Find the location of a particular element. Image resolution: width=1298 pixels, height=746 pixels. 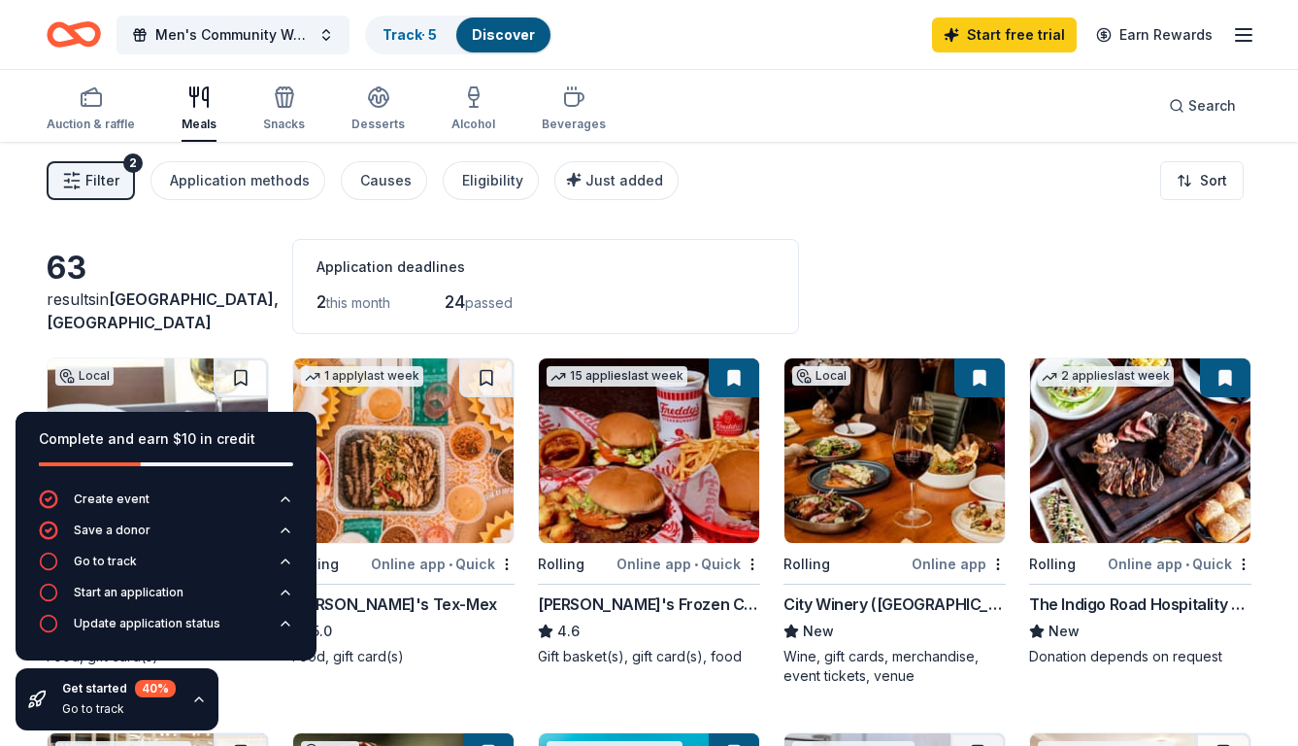

span: 4.6 is located at coordinates (568, 631).